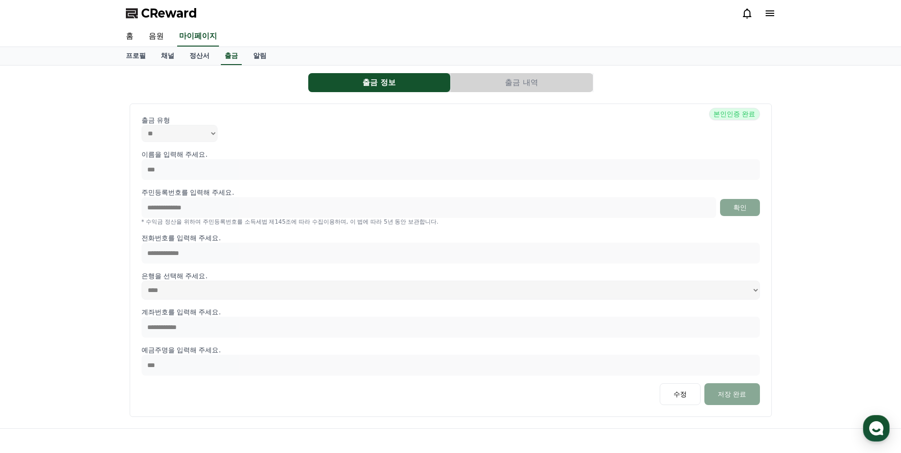 Image resolution: width=901 pixels, height=453 pixels. Describe the element at coordinates (451, 222) in the screenshot. I see `p: * 수익금 정산을 위하여 주민등록번호를 소득세법 제145조에 따라 수집이용하며, 이 법에 따라 5년 동안 보관합니다.` at that location.